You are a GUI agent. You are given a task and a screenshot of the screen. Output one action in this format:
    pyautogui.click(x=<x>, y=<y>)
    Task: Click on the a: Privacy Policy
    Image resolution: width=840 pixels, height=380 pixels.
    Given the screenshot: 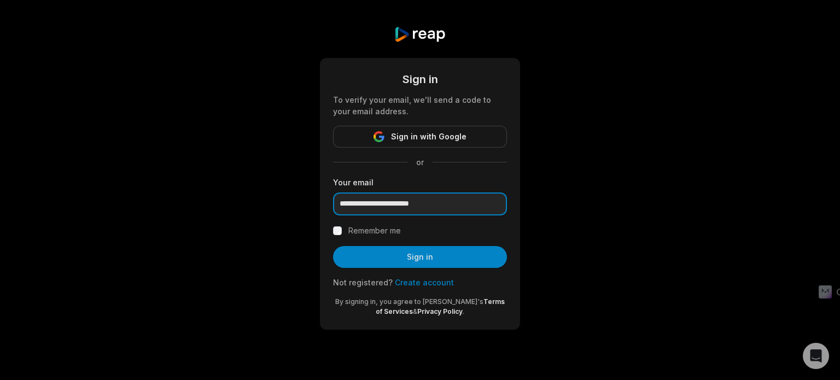 What is the action you would take?
    pyautogui.click(x=439, y=311)
    